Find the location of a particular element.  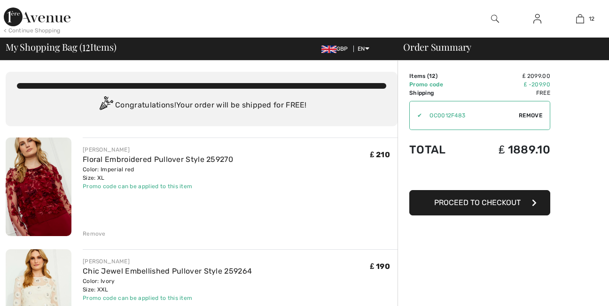

div: Color: Imperial red Size: XL is located at coordinates (158, 174).